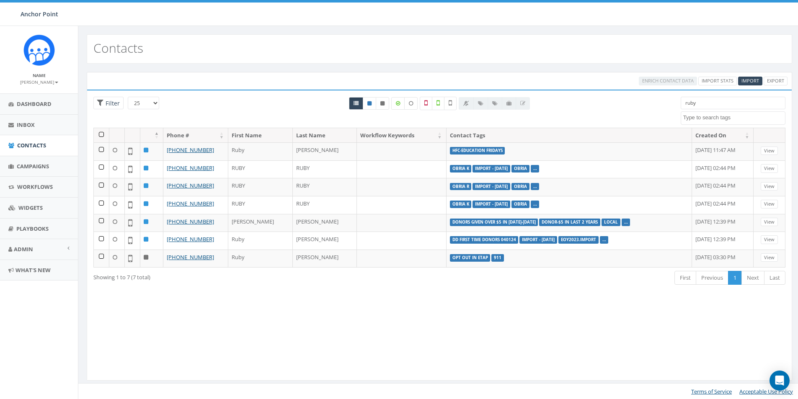 The image size is (798, 399). Describe the element at coordinates (111, 103) in the screenshot. I see `span: Filter` at that location.